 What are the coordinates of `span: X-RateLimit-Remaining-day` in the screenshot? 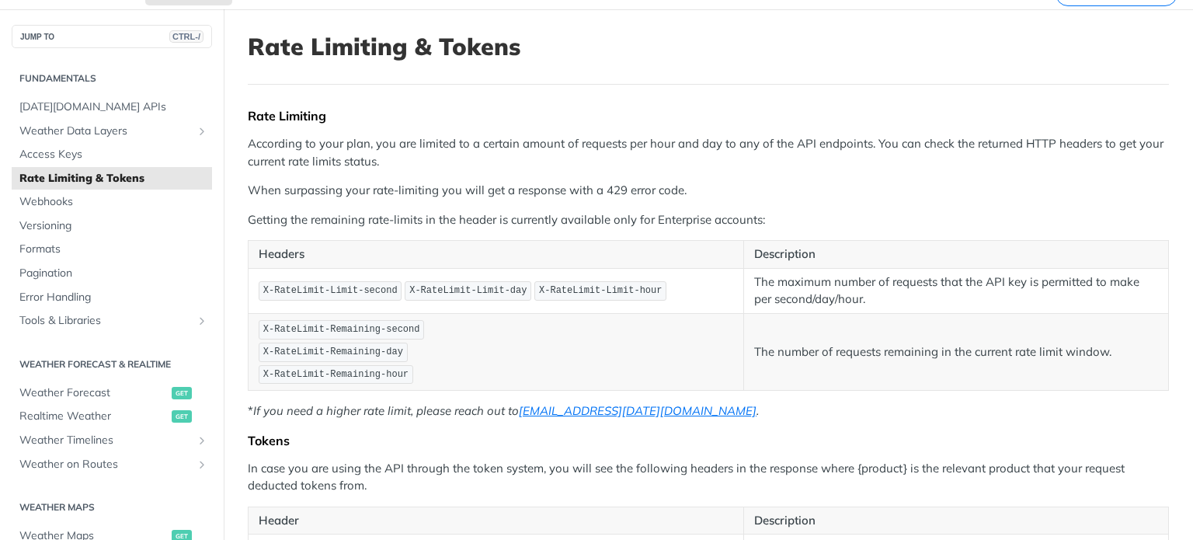 It's located at (333, 352).